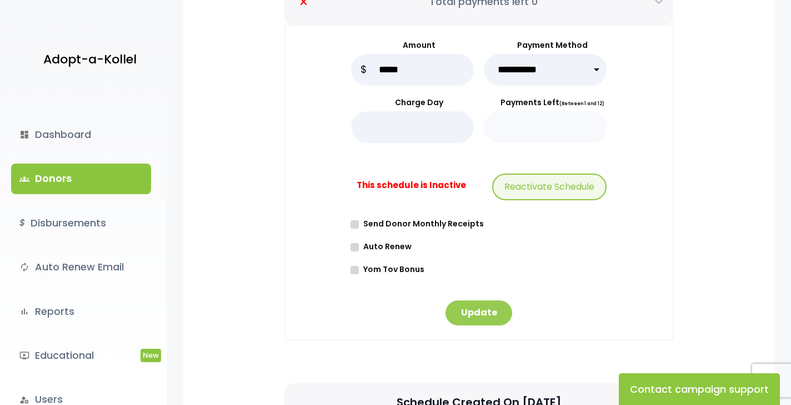 This screenshot has height=405, width=791. I want to click on label: Amount, so click(412, 45).